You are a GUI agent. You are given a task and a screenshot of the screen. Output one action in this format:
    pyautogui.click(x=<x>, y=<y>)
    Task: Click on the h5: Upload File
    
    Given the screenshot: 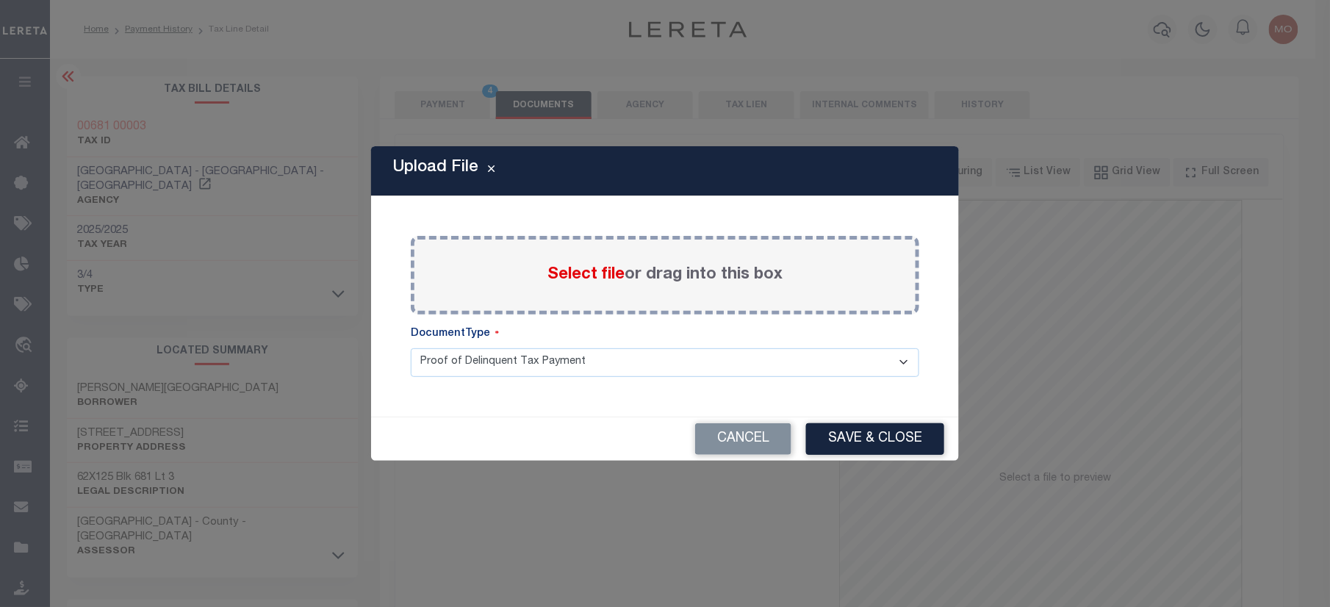 What is the action you would take?
    pyautogui.click(x=436, y=167)
    